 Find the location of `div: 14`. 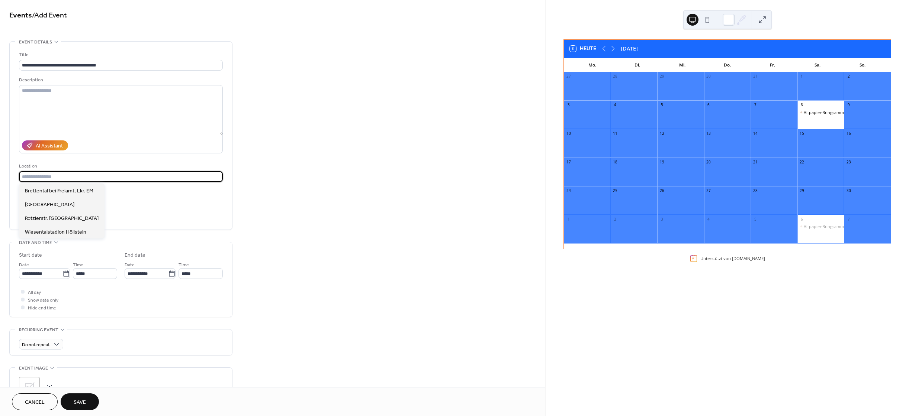

div: 14 is located at coordinates (755, 134).